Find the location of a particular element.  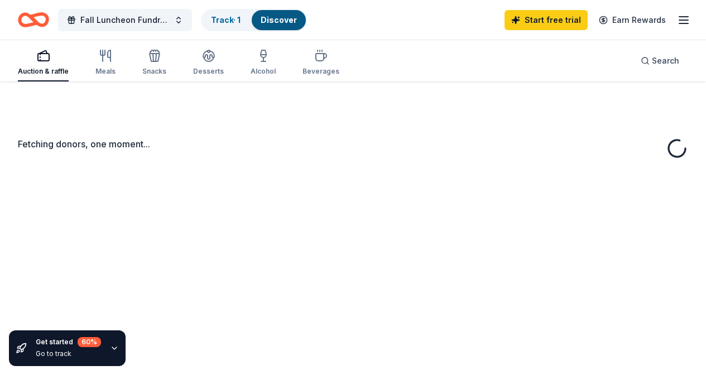

button: Auction & raffle is located at coordinates (43, 63).